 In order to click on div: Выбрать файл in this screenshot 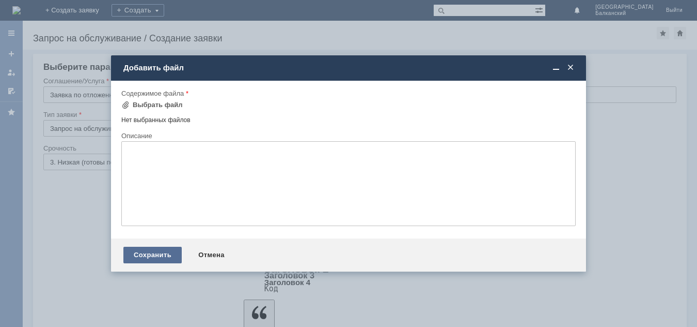, I will do `click(158, 105)`.